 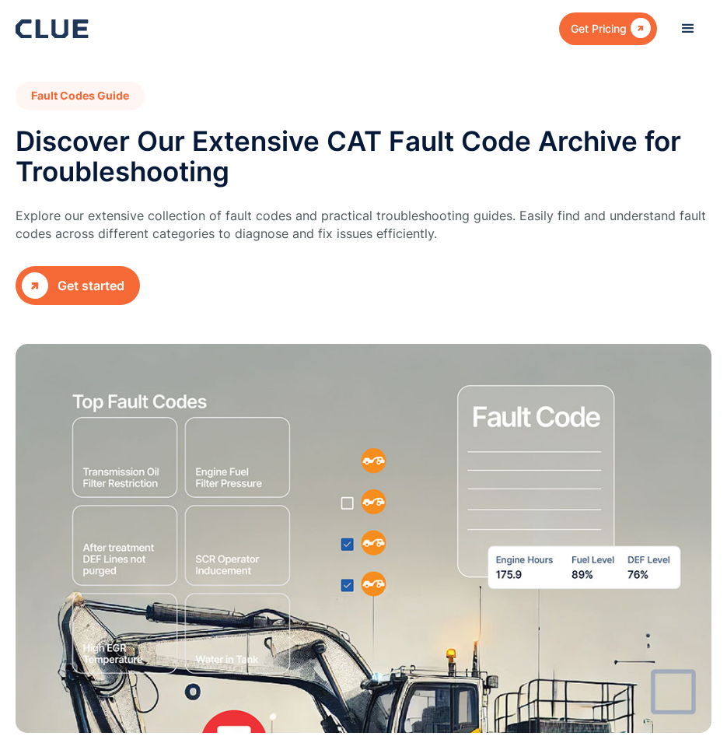 What do you see at coordinates (363, 156) in the screenshot?
I see `h2: Discover Our Extensive CAT Fault Code Archive for Troubleshooting` at bounding box center [363, 156].